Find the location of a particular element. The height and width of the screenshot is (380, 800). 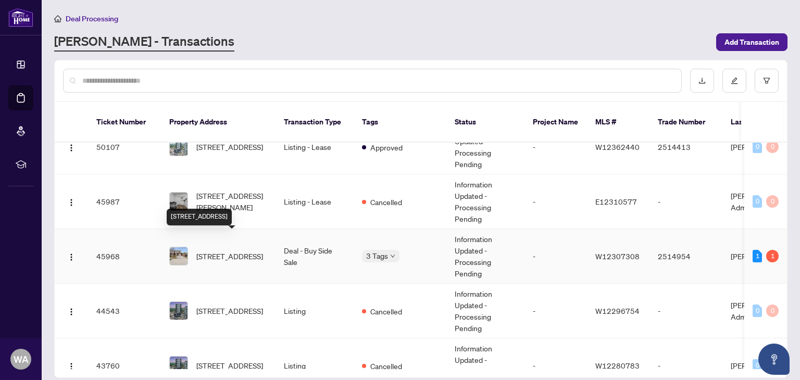

button: Add Transaction is located at coordinates (752, 42).